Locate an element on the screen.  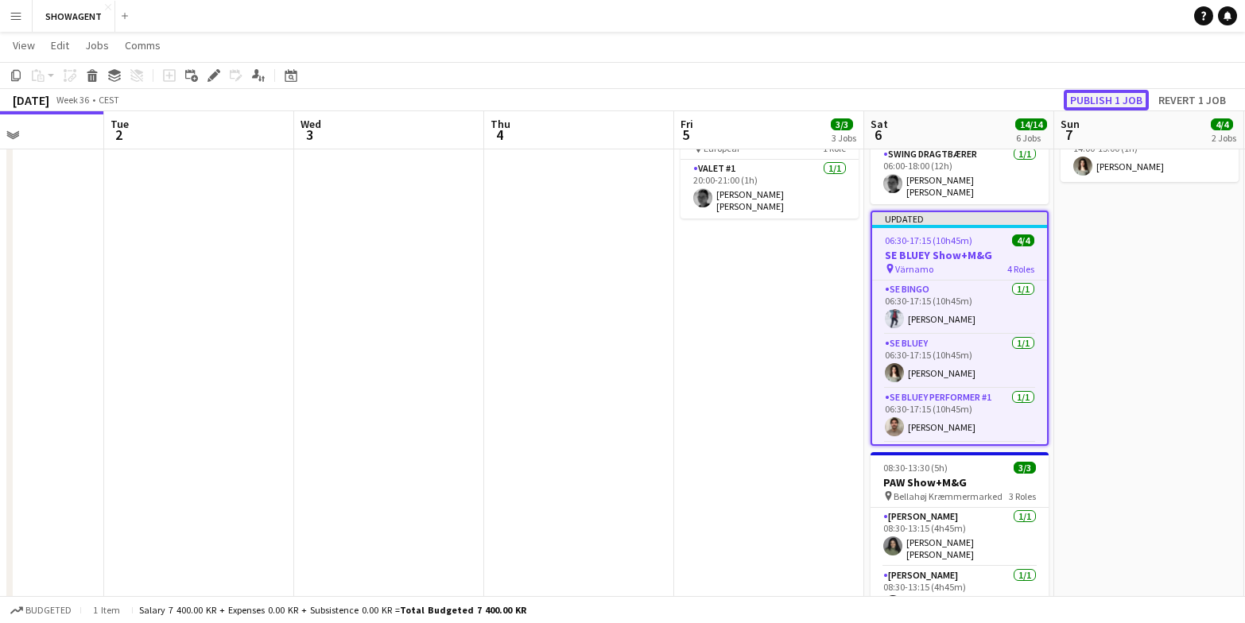
span: 1 item is located at coordinates (107, 610).